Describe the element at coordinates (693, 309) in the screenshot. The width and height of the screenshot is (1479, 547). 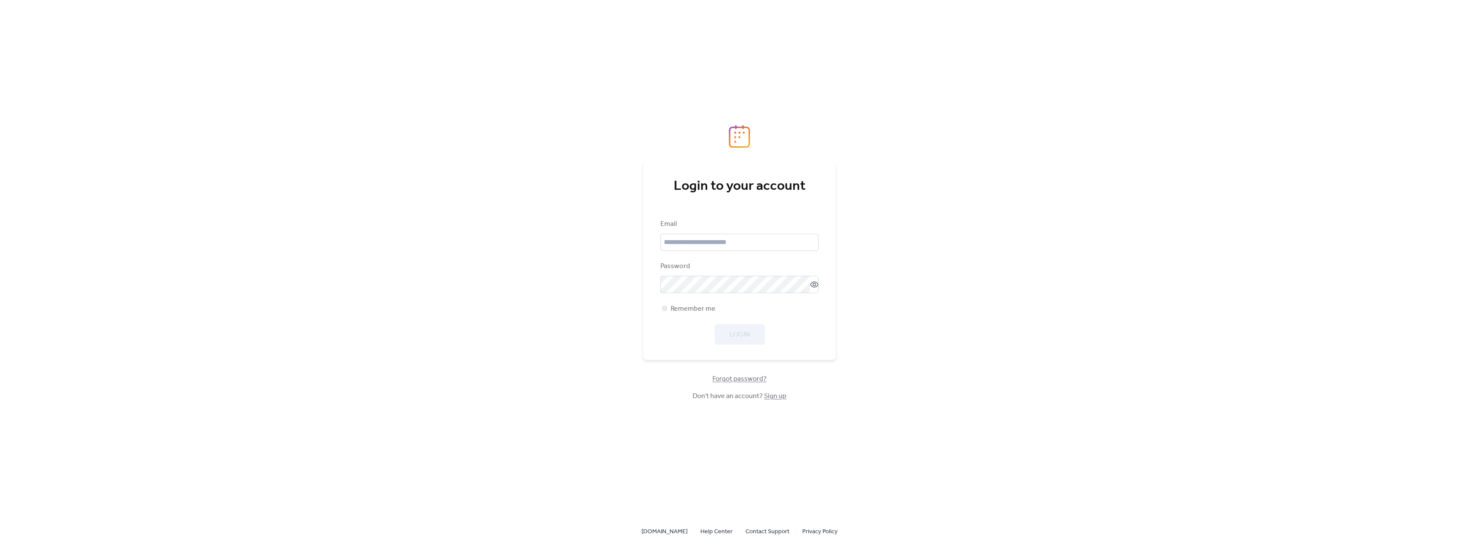
I see `span: Remember me` at that location.